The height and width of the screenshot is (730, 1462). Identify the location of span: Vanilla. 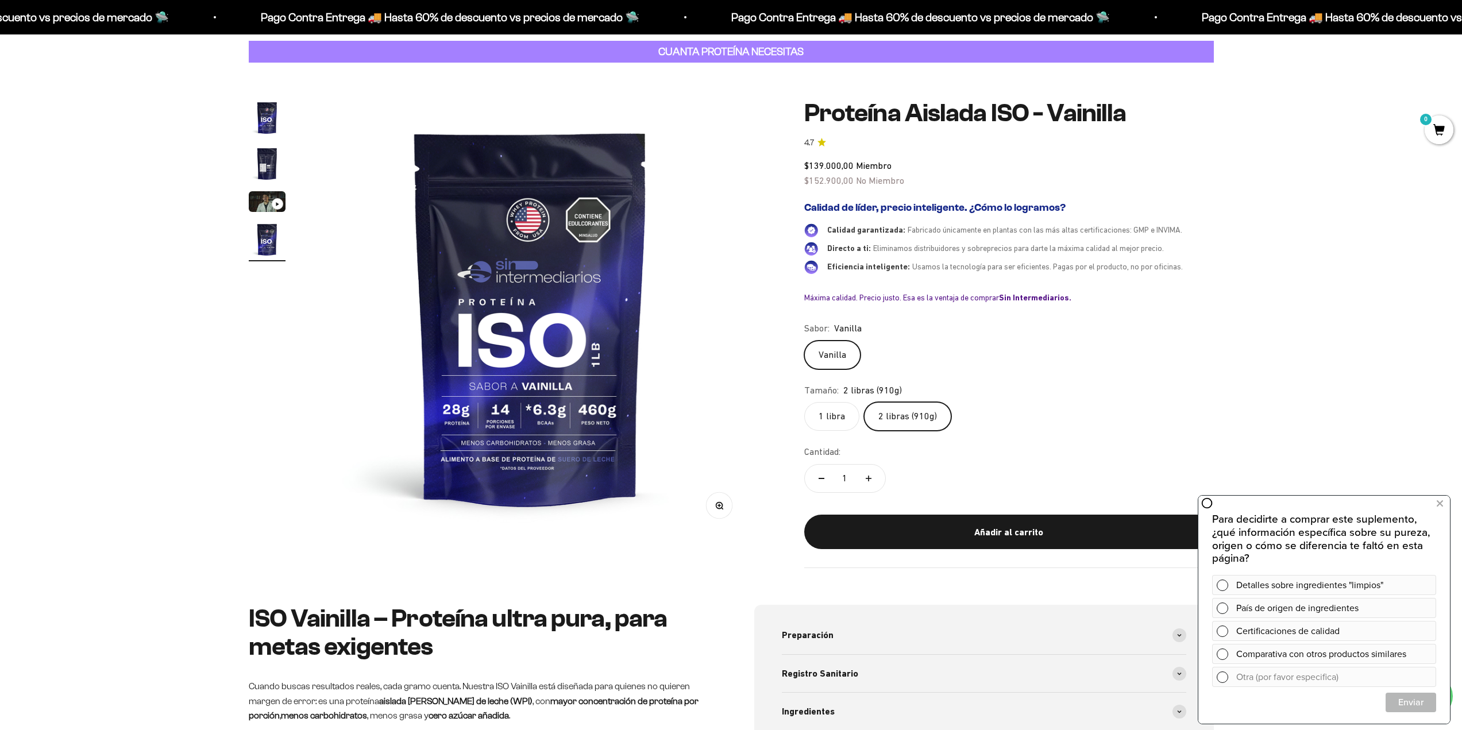
(848, 329).